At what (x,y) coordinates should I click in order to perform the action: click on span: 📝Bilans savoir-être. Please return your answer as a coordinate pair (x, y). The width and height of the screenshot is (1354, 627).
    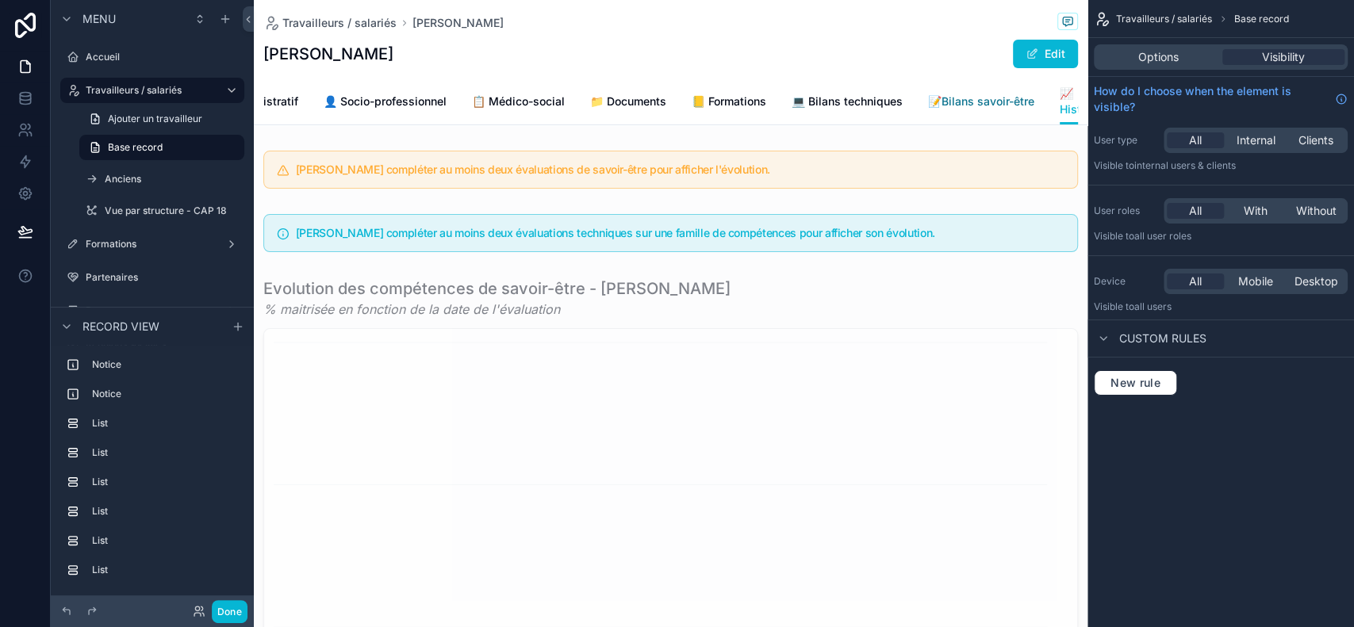
    Looking at the image, I should click on (981, 102).